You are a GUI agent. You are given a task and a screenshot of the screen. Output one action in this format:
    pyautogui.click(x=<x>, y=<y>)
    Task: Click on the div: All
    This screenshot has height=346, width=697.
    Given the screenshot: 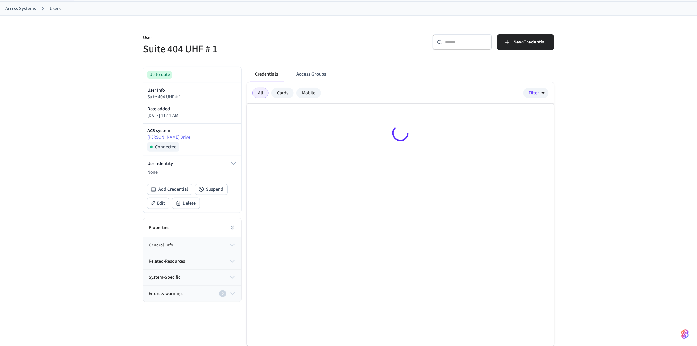 What is the action you would take?
    pyautogui.click(x=260, y=93)
    